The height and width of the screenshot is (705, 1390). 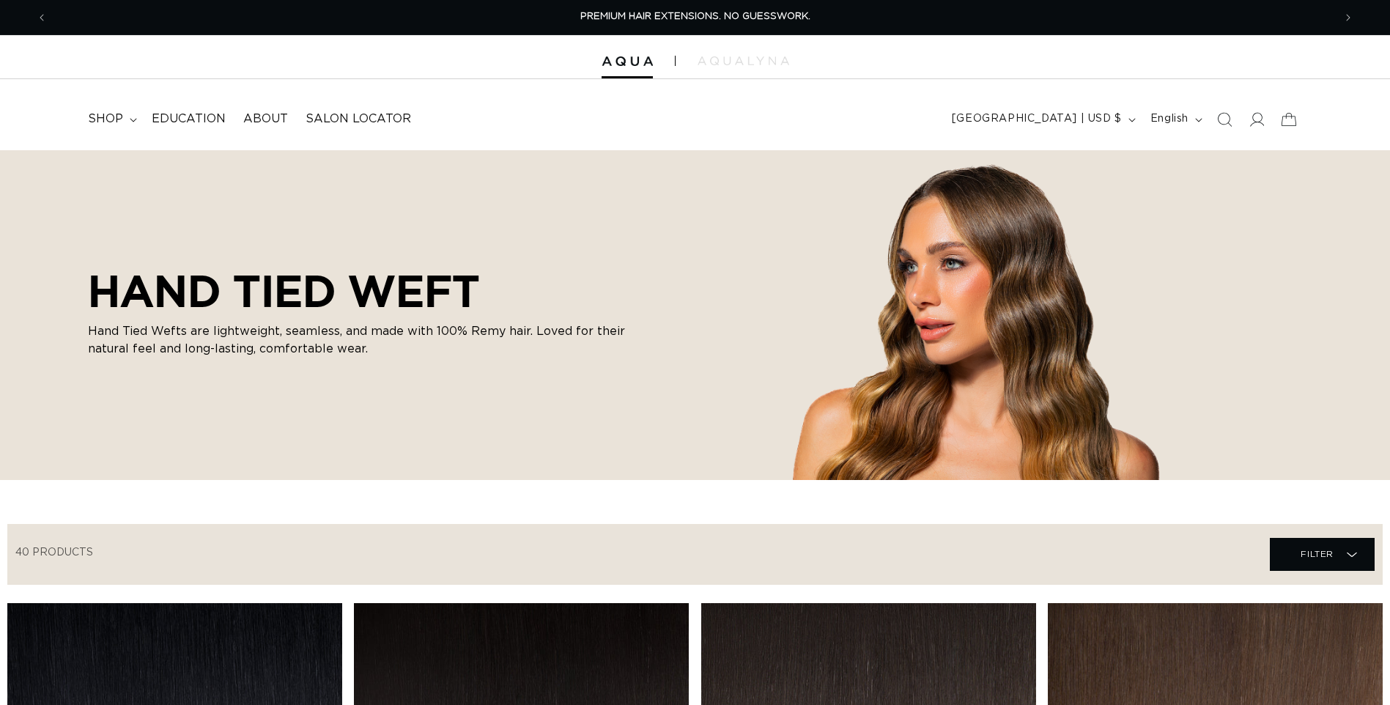 I want to click on img: Aqua Hair Extensions, so click(x=627, y=62).